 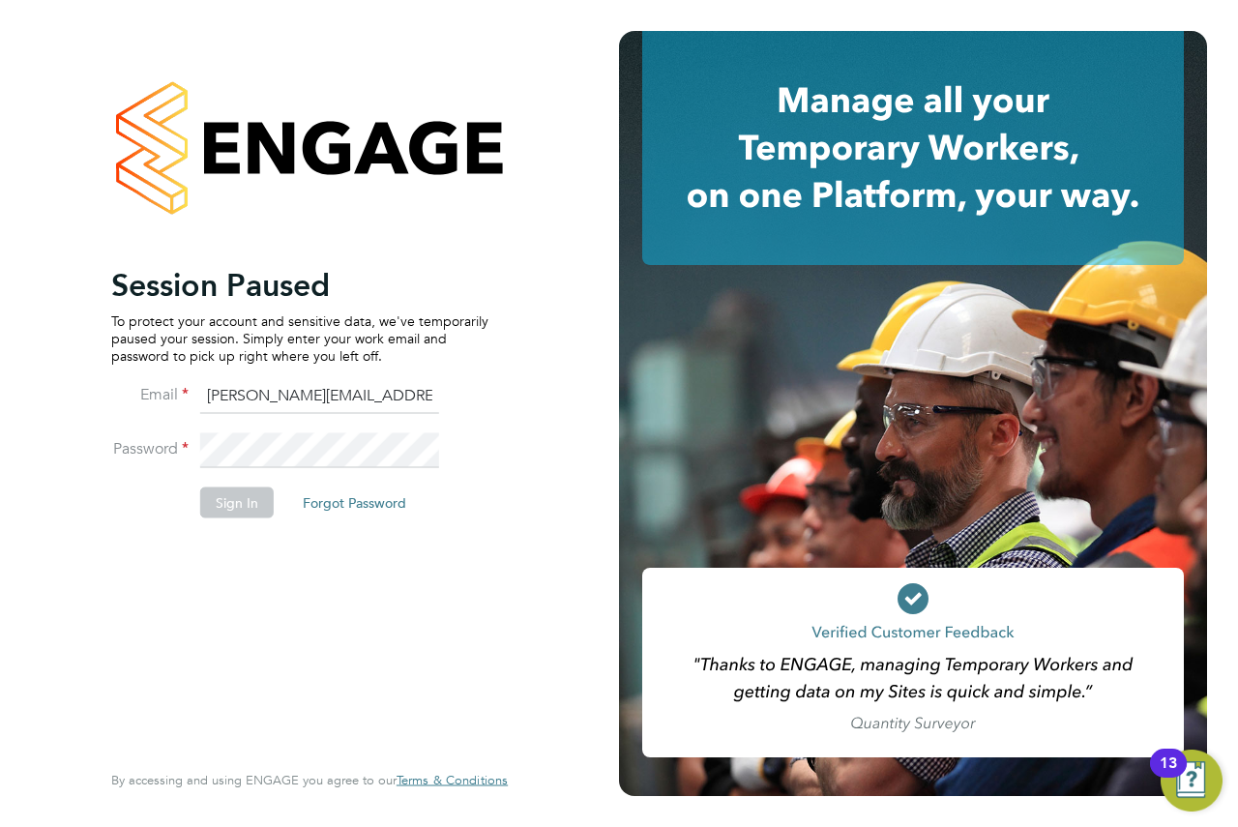 What do you see at coordinates (1191, 780) in the screenshot?
I see `button: Open Resource Center, 13 new notifications` at bounding box center [1191, 780].